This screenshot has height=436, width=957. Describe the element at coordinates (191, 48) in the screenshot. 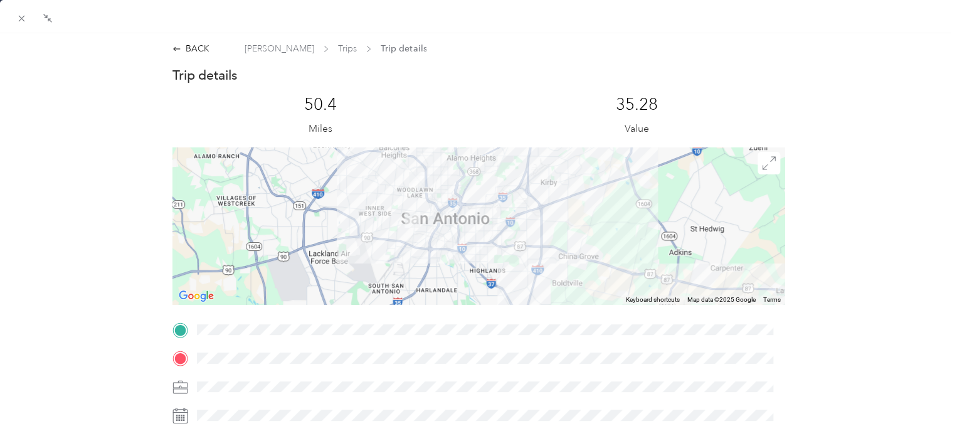

I see `div: BACK` at that location.